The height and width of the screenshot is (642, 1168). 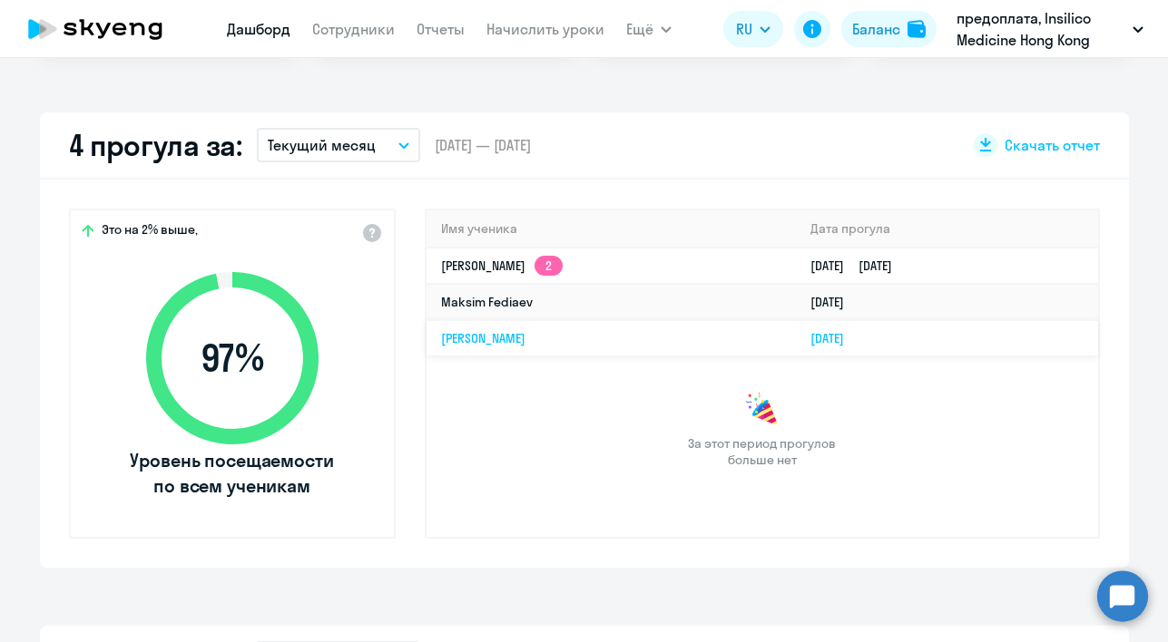 What do you see at coordinates (1041, 29) in the screenshot?
I see `p: предоплата, Insilico Medicine Hong Kong Limited` at bounding box center [1041, 29].